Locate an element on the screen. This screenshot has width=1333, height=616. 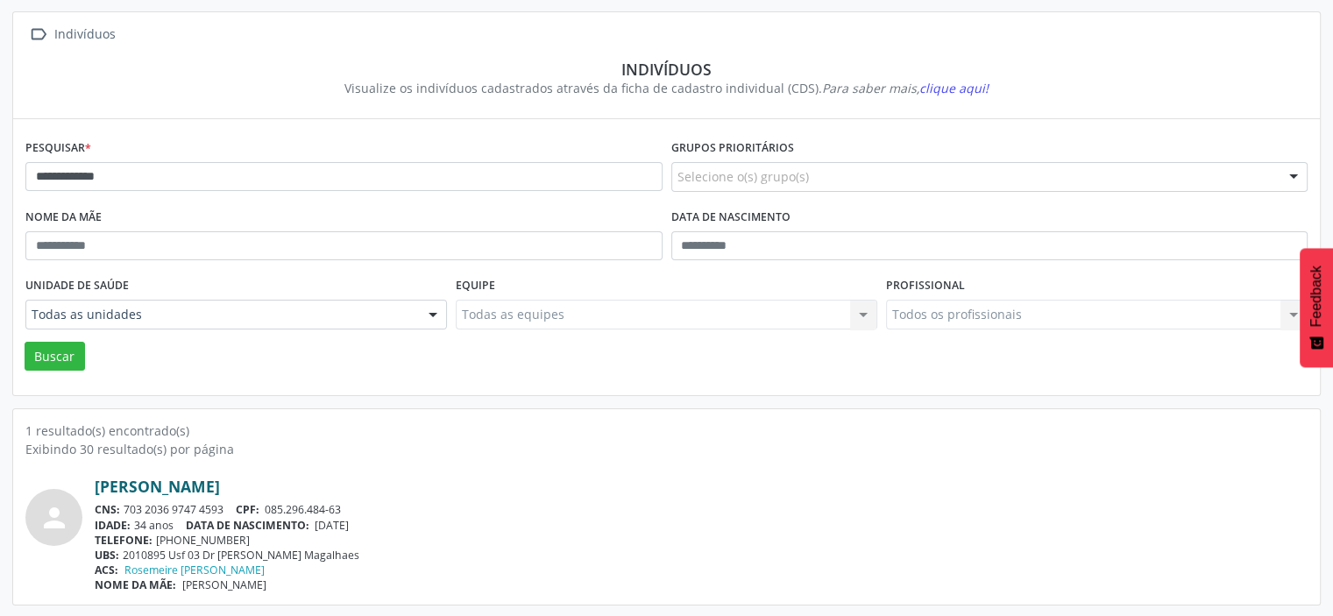
label: Unidade de saúde is located at coordinates (77, 286).